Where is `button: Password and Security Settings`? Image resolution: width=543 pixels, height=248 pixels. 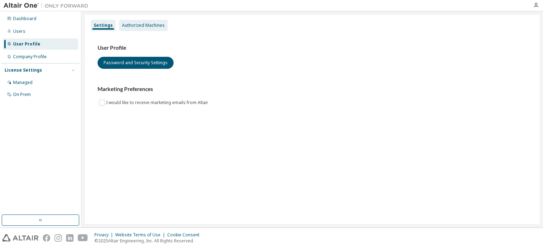
button: Password and Security Settings is located at coordinates (135, 63).